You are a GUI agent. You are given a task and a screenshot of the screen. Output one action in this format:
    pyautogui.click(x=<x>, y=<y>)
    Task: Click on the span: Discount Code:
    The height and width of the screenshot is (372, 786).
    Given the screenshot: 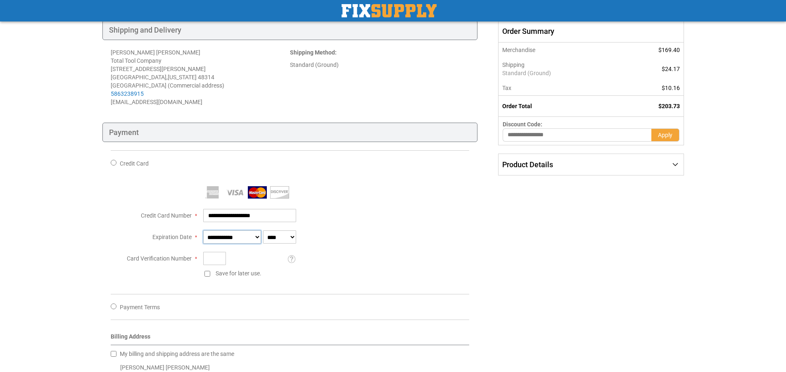 What is the action you would take?
    pyautogui.click(x=523, y=124)
    